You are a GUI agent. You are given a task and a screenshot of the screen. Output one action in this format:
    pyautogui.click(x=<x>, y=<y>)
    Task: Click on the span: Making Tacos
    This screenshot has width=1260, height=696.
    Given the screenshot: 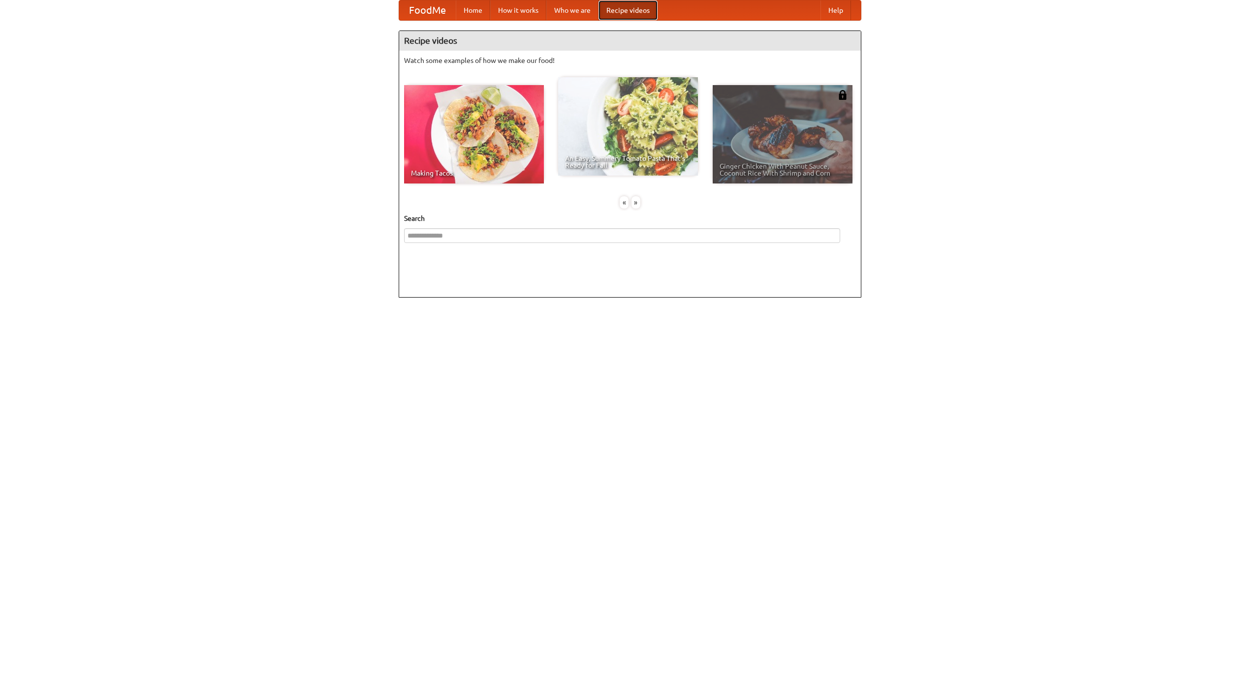 What is the action you would take?
    pyautogui.click(x=474, y=173)
    